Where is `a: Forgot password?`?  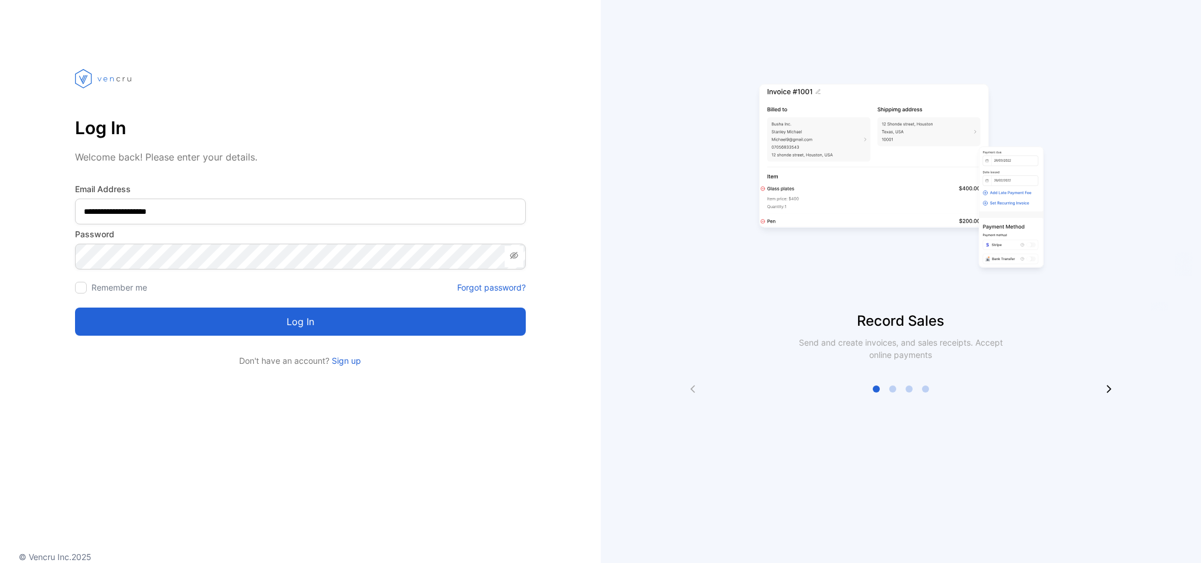 a: Forgot password? is located at coordinates (491, 287).